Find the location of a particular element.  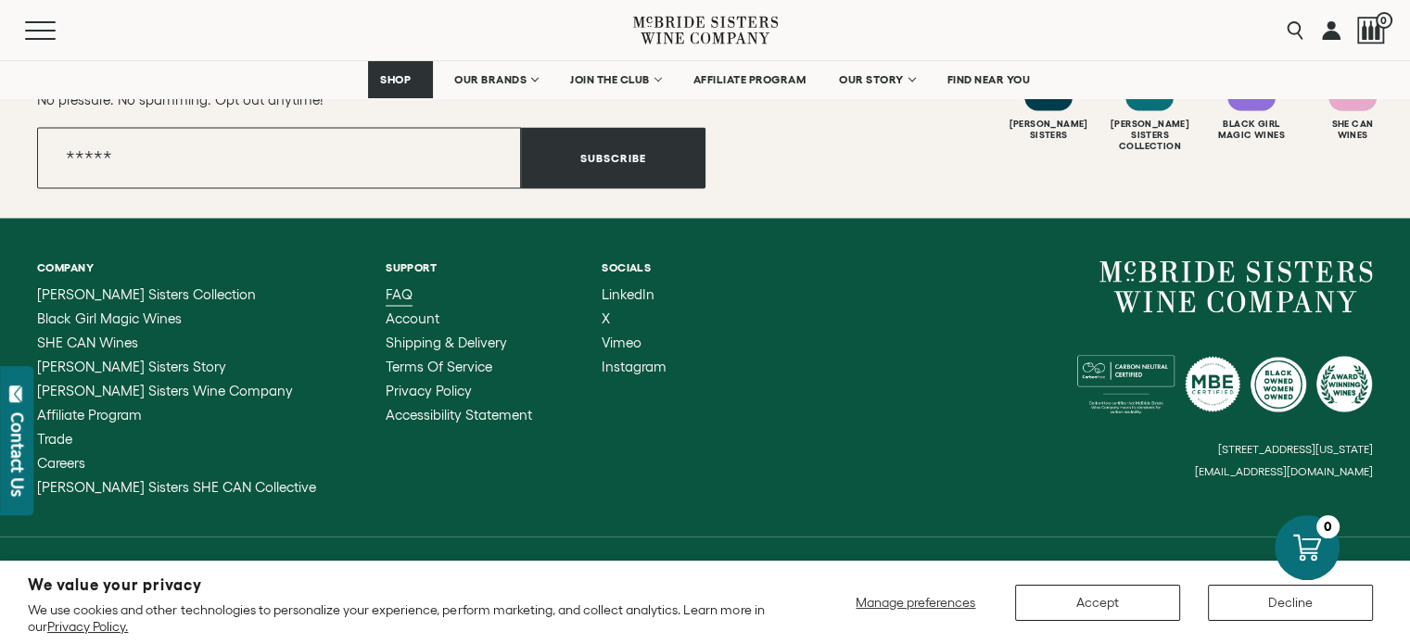

button: Accept is located at coordinates (1098, 603).